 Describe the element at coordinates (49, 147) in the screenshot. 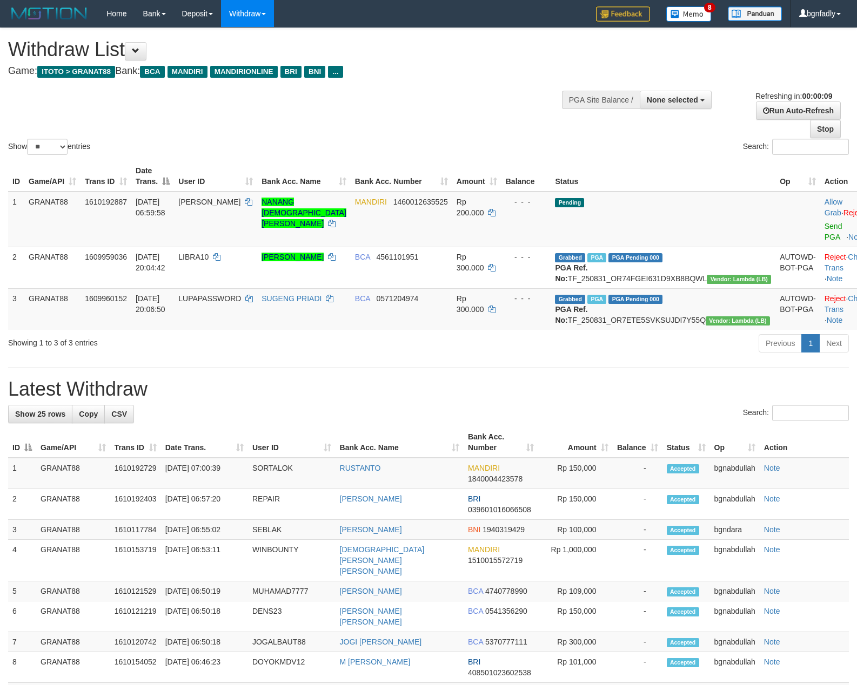

I see `label: Show entries` at that location.